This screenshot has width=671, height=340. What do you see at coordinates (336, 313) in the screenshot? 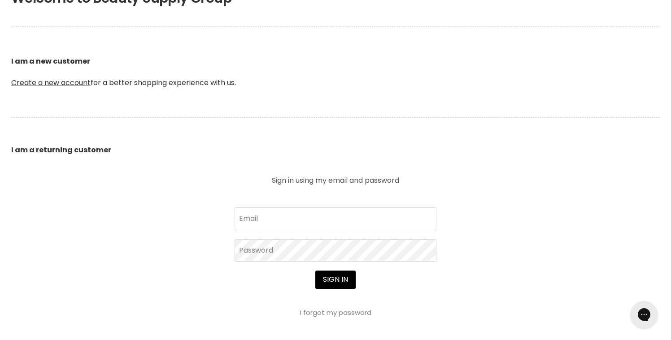
I see `a: I forgot my password` at bounding box center [336, 313].